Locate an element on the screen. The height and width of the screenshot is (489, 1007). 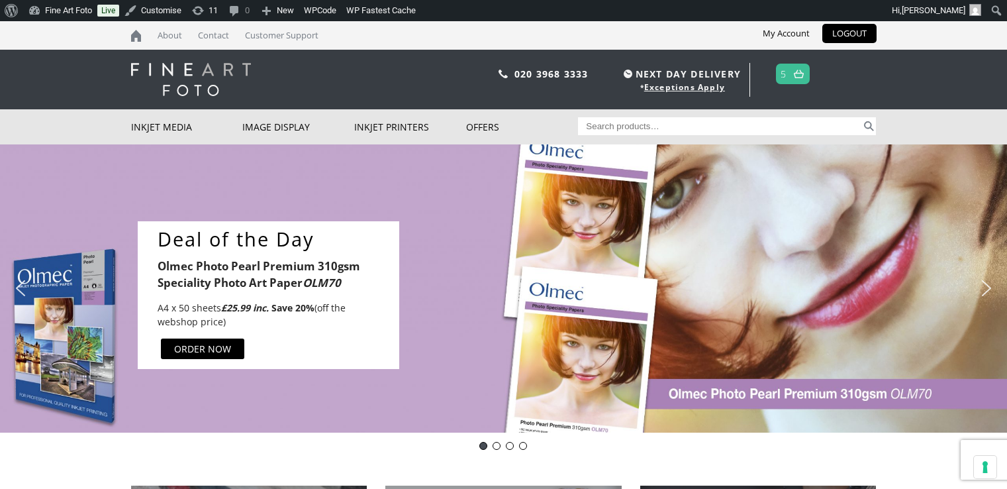
a: My Account is located at coordinates (786, 33).